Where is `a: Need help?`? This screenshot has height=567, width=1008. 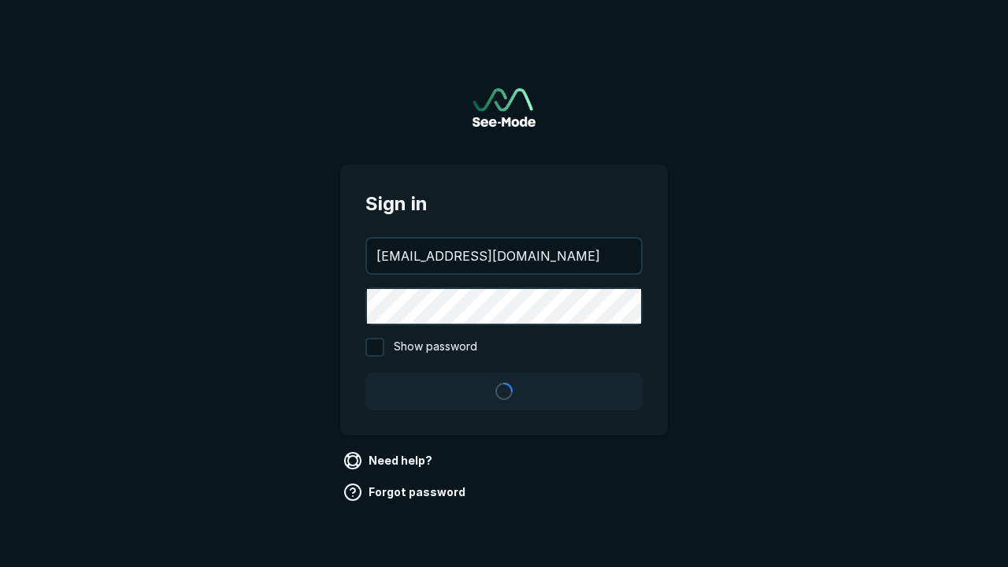
a: Need help? is located at coordinates (389, 461).